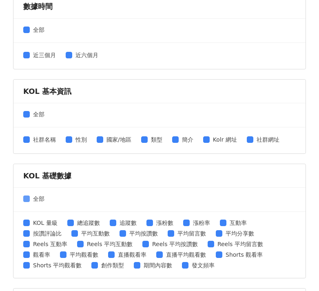 This screenshot has height=291, width=319. I want to click on span: Shorts 平均觀看數, so click(57, 265).